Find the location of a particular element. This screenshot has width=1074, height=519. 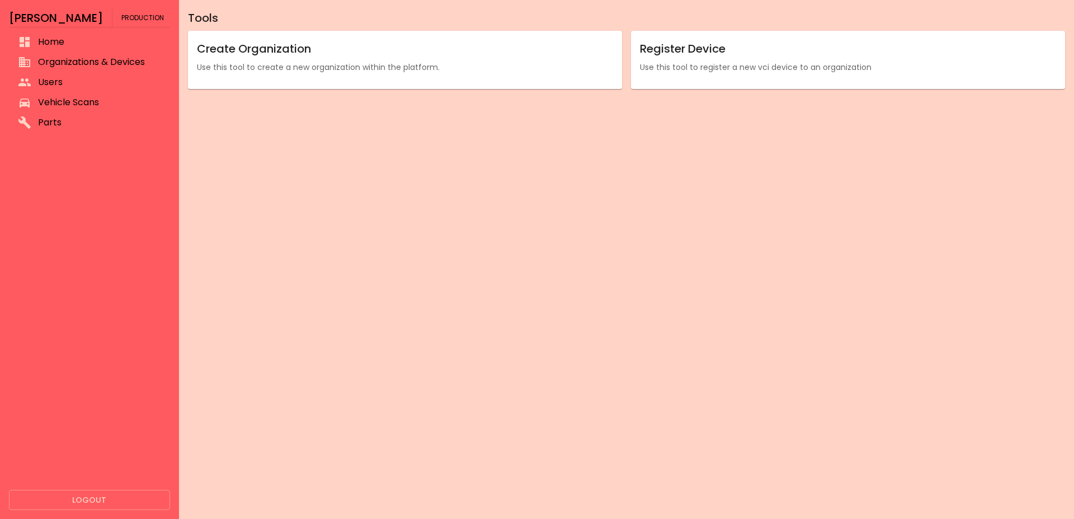

span: Home is located at coordinates (100, 42).